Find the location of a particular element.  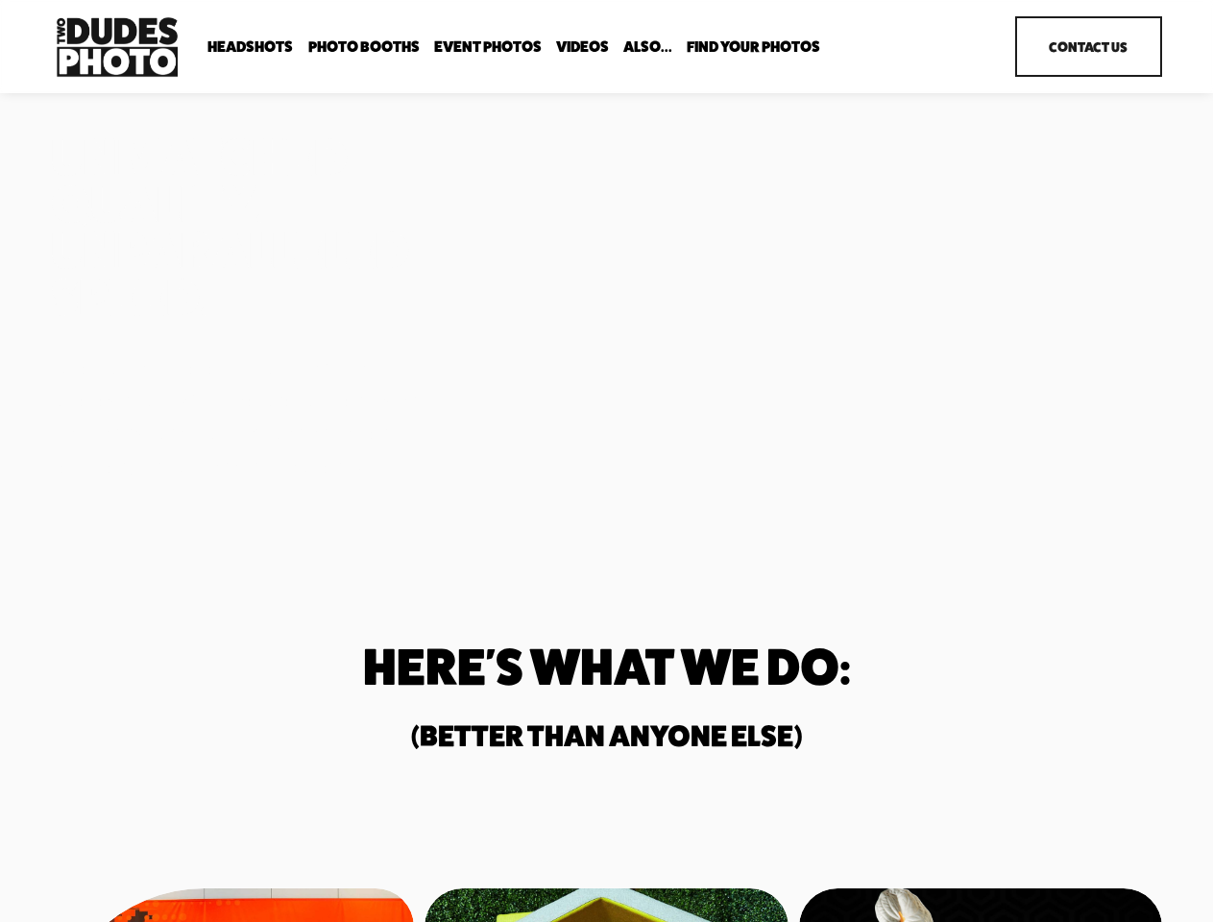

a: Videos is located at coordinates (582, 46).